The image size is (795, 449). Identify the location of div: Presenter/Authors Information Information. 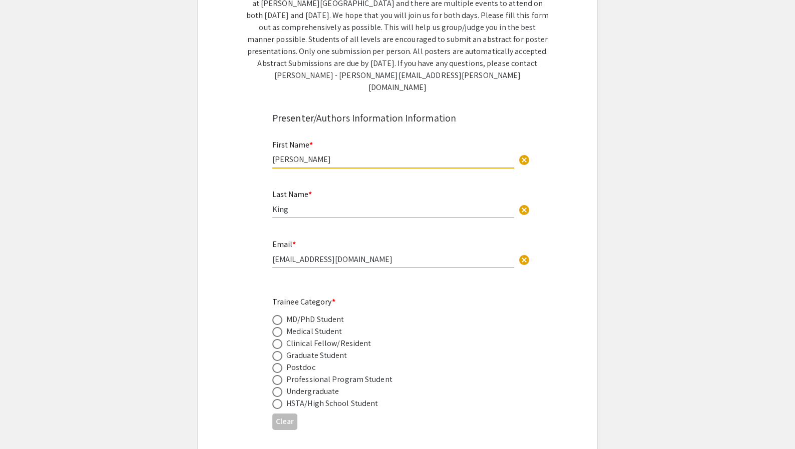
(397, 118).